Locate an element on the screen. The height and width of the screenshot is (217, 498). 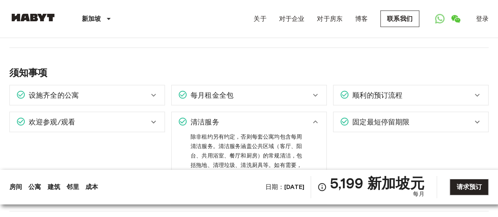
font: 登录 is located at coordinates (482, 18).